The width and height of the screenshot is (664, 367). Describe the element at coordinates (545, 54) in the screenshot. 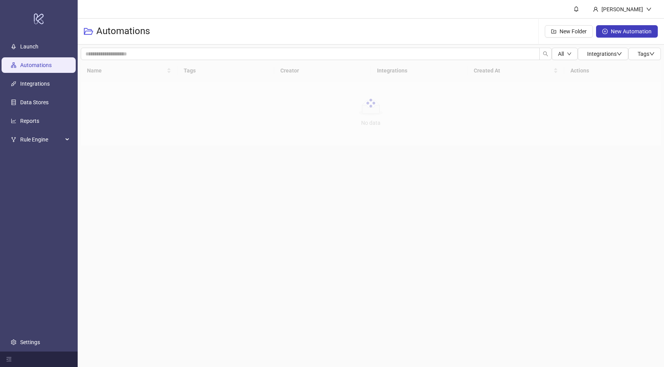

I see `span: search` at that location.